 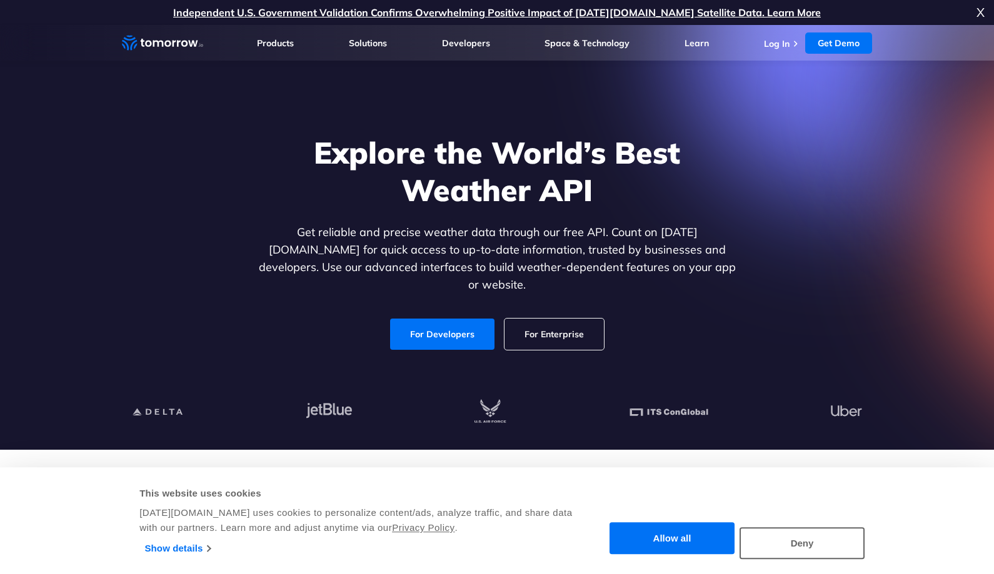 What do you see at coordinates (466, 43) in the screenshot?
I see `a: Developers` at bounding box center [466, 43].